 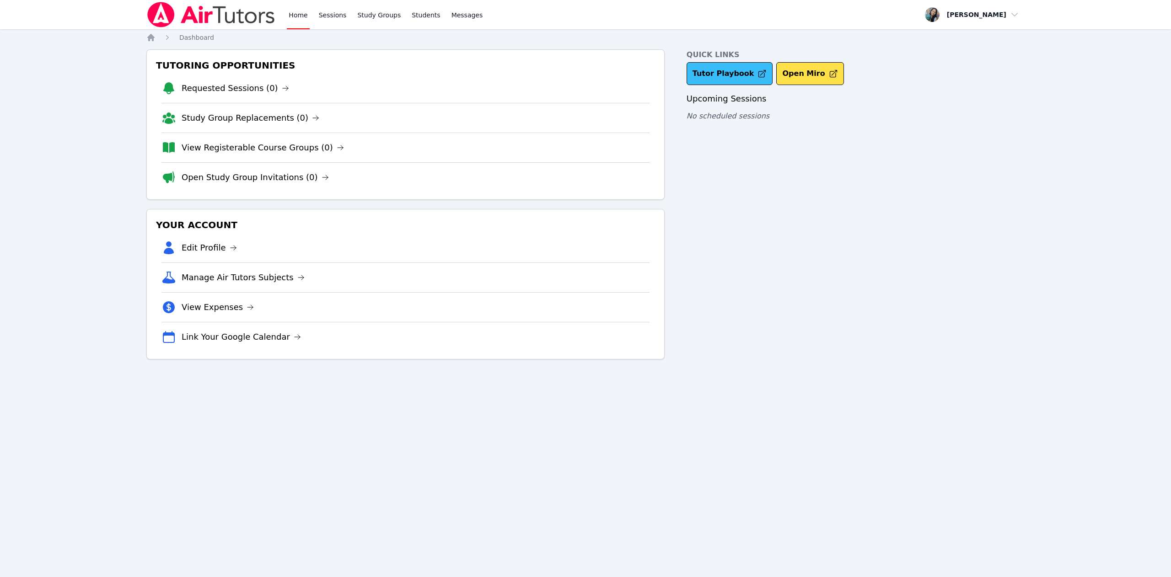 What do you see at coordinates (263, 148) in the screenshot?
I see `a: View Registerable Course Groups (0)` at bounding box center [263, 148].